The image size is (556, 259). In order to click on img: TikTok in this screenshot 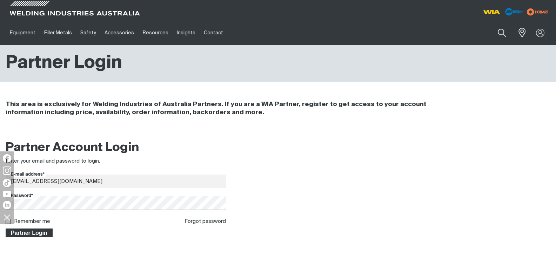, I will do `click(7, 183)`.